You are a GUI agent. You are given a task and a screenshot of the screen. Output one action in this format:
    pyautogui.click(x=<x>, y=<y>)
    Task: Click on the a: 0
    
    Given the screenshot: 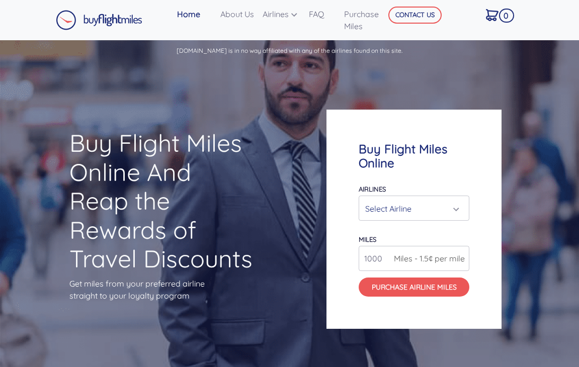 What is the action you would take?
    pyautogui.click(x=497, y=15)
    